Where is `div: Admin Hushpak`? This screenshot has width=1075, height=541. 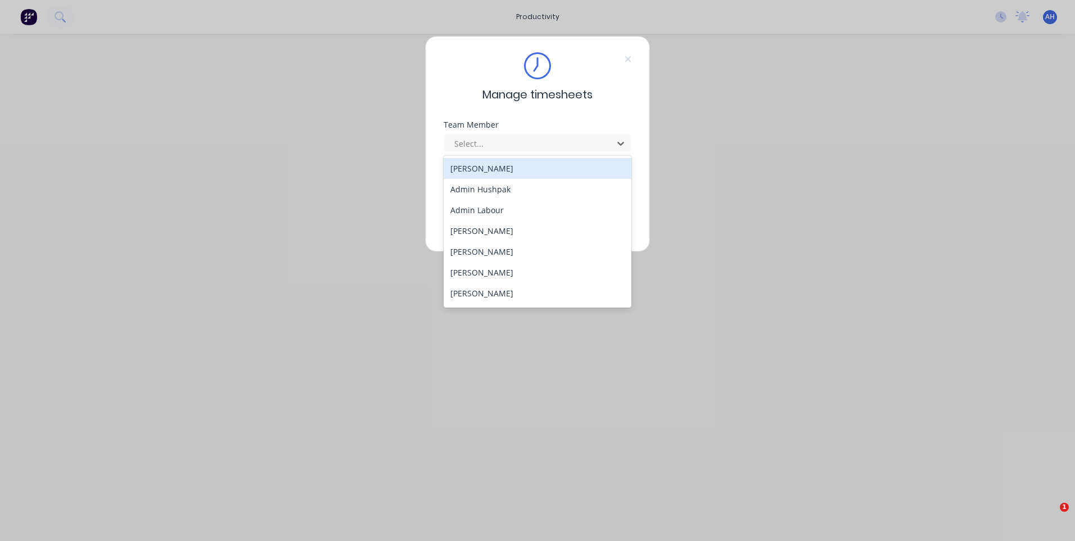
div: Admin Hushpak is located at coordinates (537, 189).